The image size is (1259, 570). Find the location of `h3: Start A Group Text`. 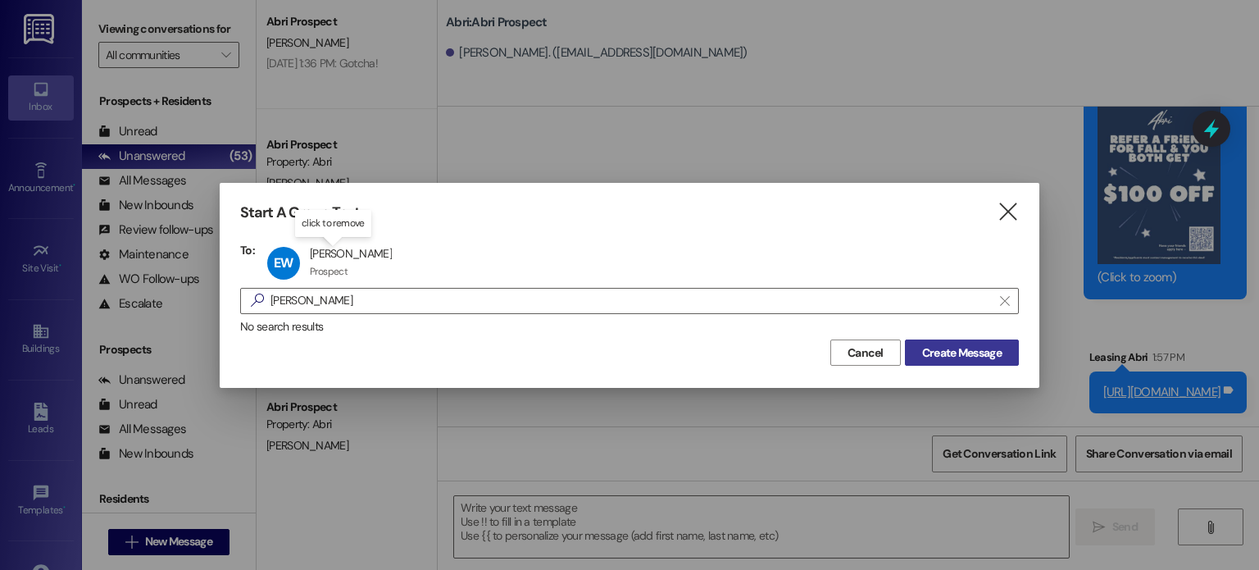

h3: Start A Group Text is located at coordinates (300, 212).